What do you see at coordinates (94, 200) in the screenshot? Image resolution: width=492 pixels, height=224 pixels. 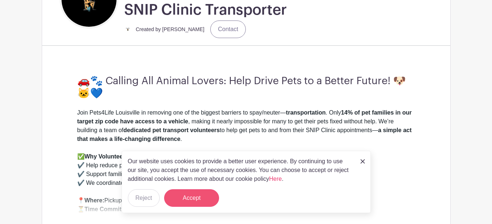 I see `strong: Where:` at bounding box center [94, 200].